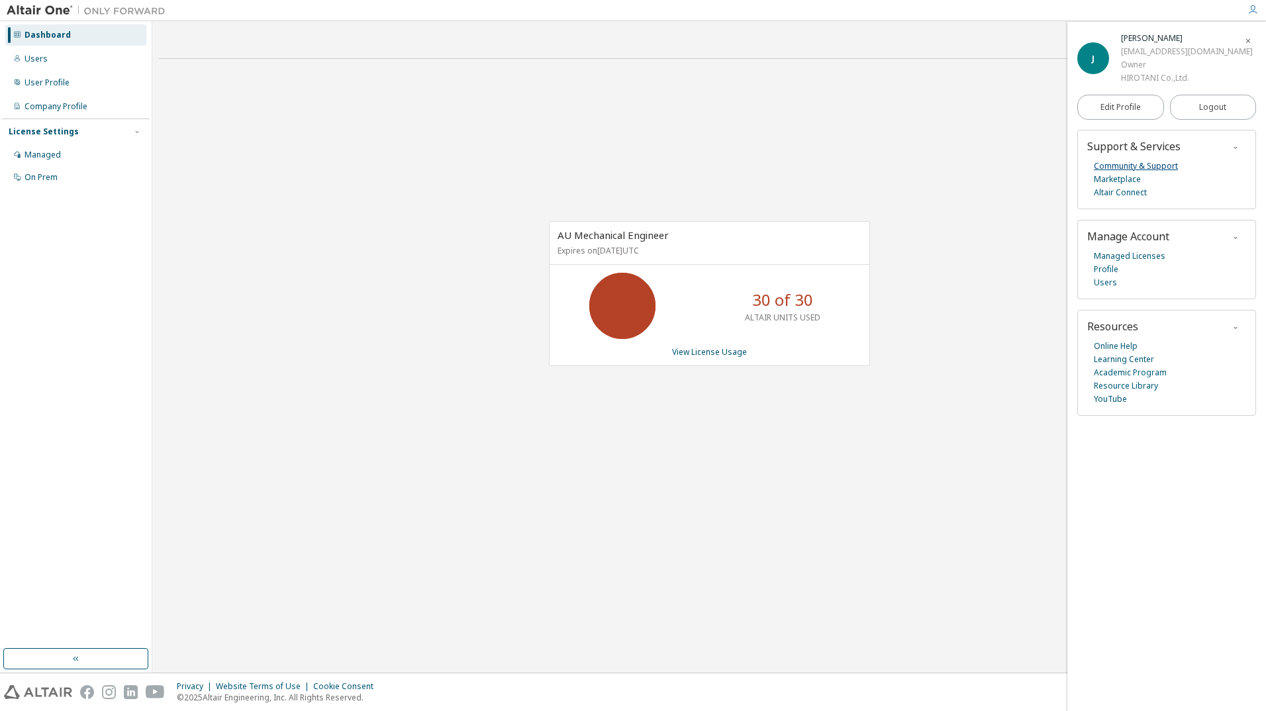 Image resolution: width=1266 pixels, height=711 pixels. I want to click on div: On Prem, so click(41, 177).